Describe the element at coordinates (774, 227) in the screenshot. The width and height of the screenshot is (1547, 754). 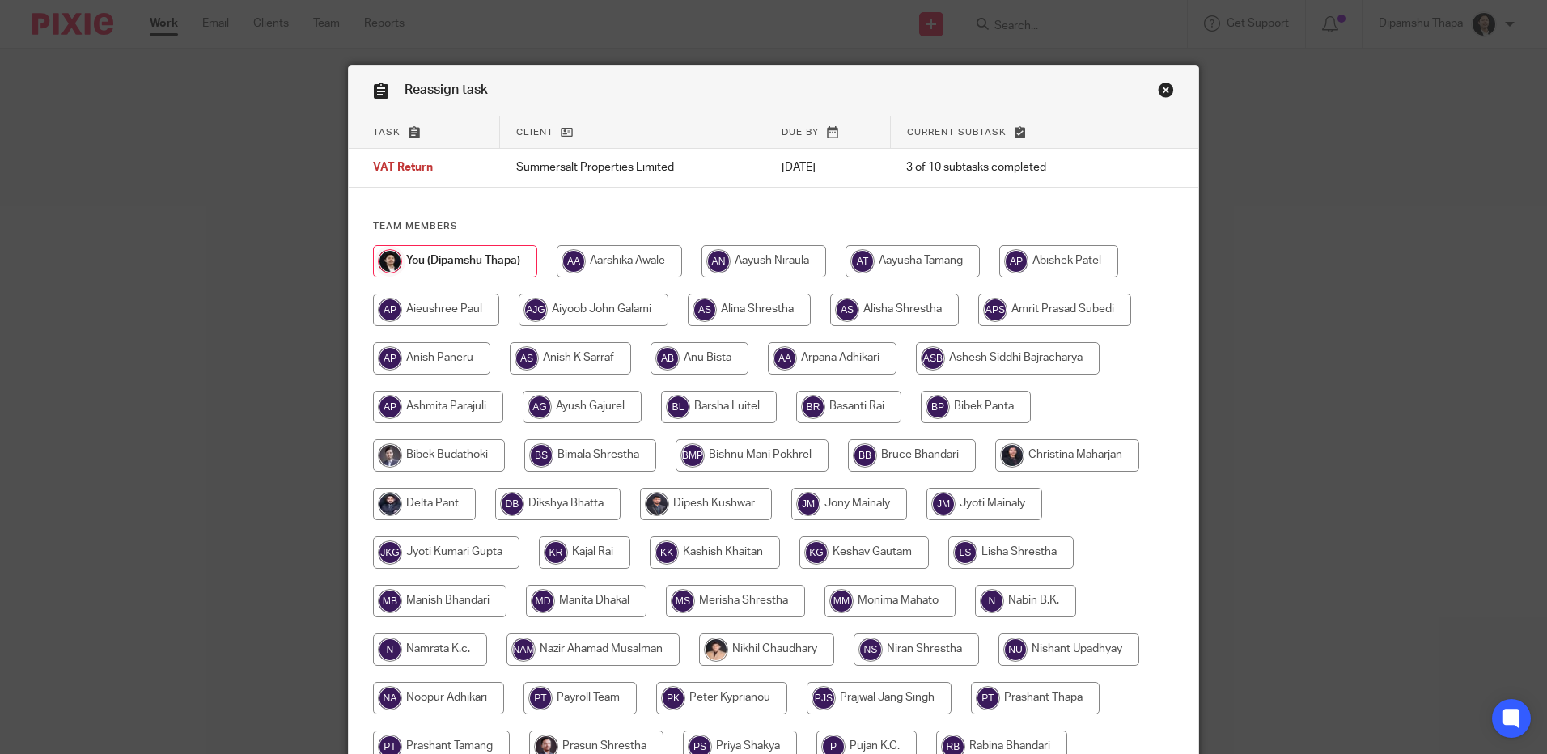
I see `h4: Team members` at that location.